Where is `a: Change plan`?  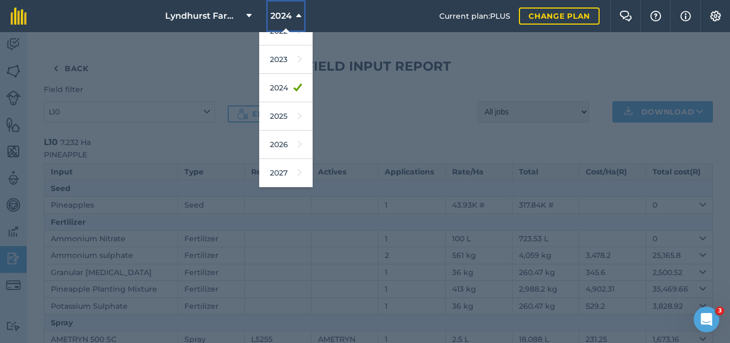
a: Change plan is located at coordinates (559, 16).